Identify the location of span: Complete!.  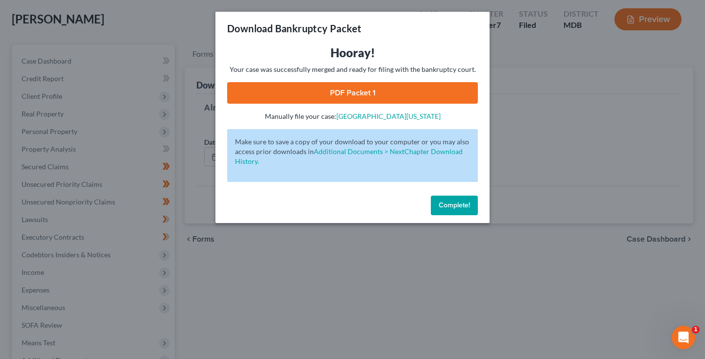
(454, 205).